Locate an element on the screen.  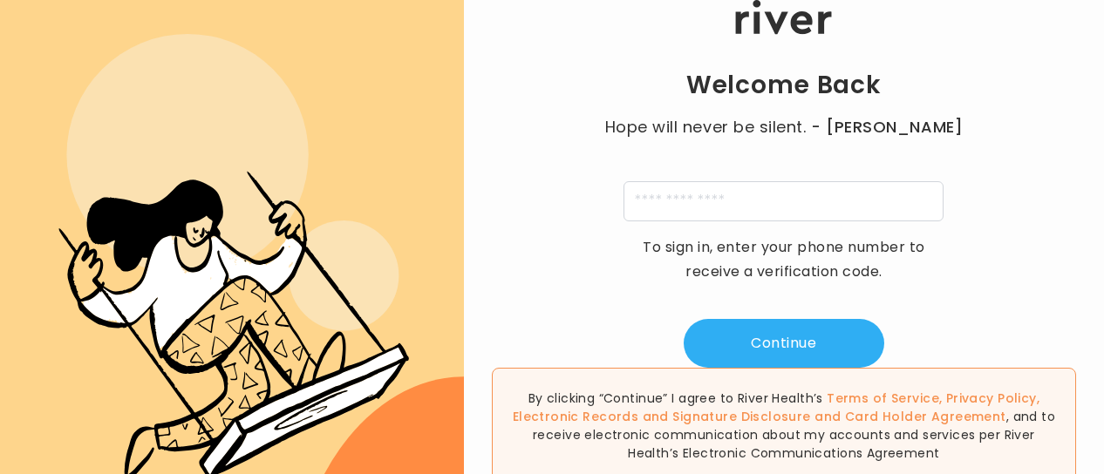
a: Card Holder Agreement is located at coordinates (925, 417).